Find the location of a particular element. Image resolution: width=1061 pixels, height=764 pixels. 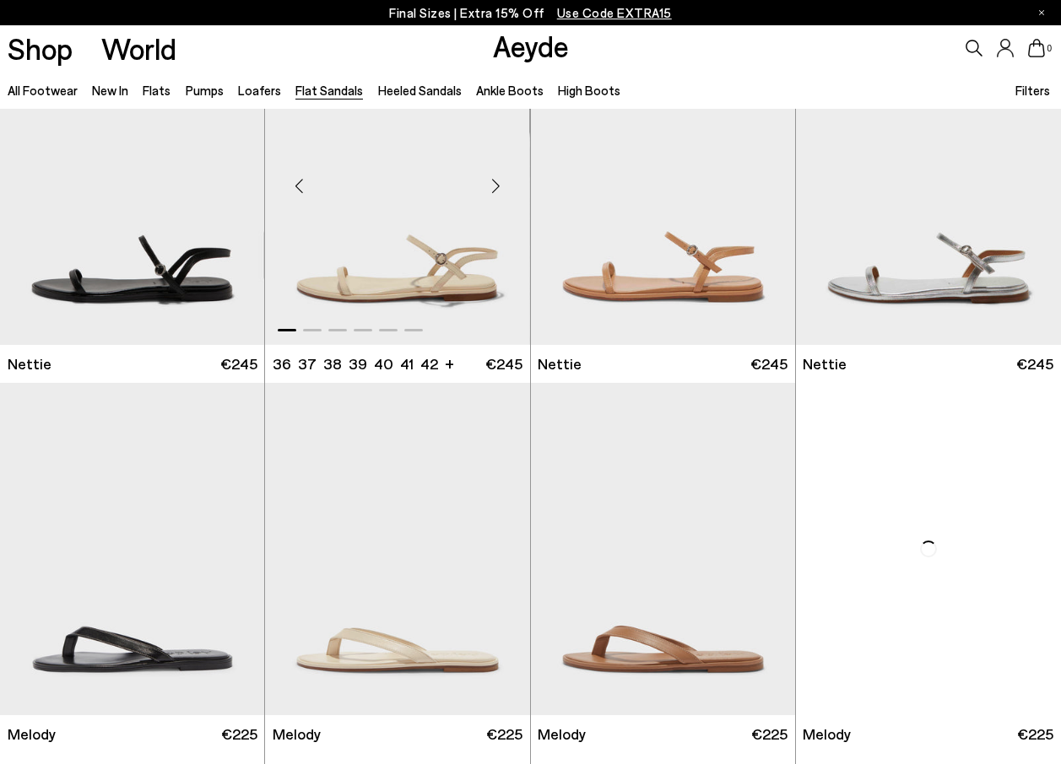

a: Heeled Sandals is located at coordinates (419, 90).